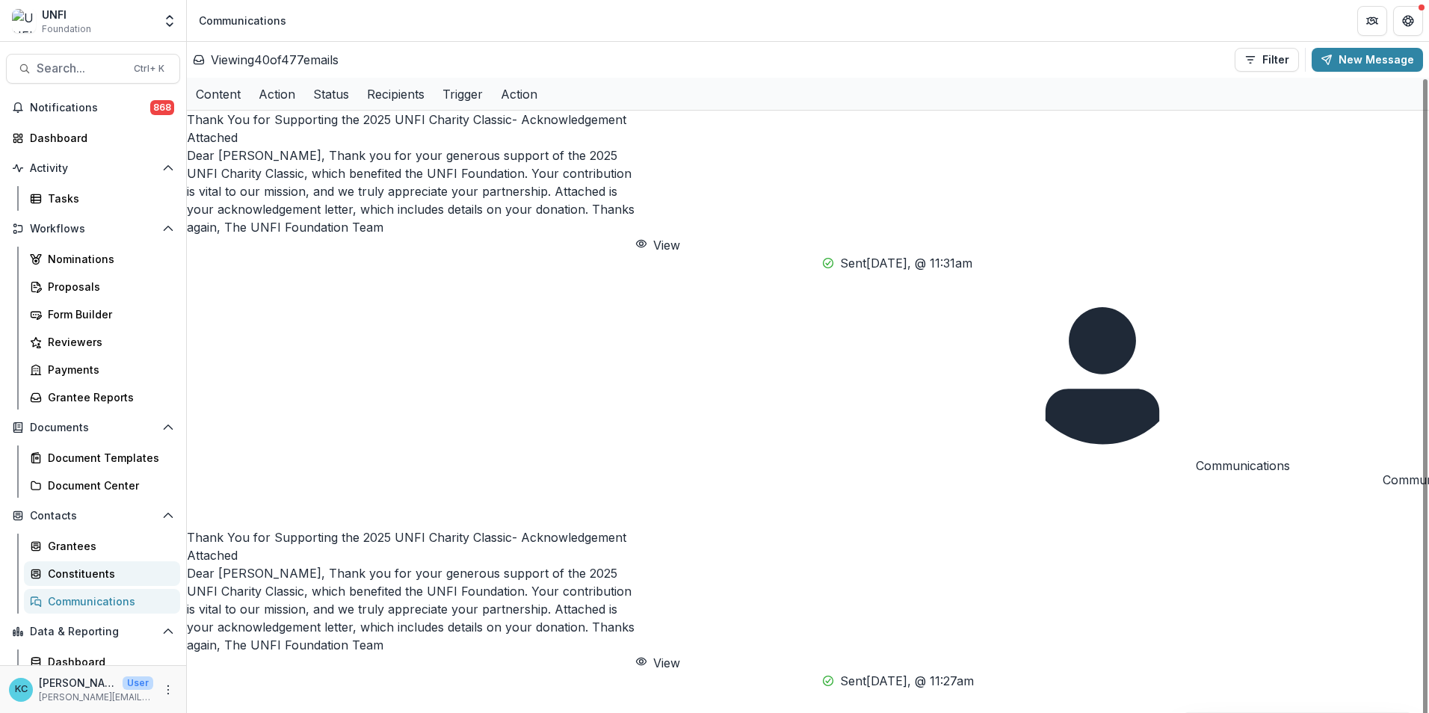 The image size is (1429, 713). I want to click on button: Open entity switcher, so click(170, 21).